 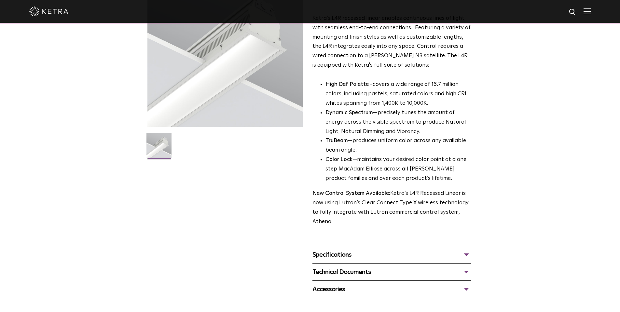 I want to click on p: Ketra’s L4R Recessed Linear is now using Lutron’s Clear Connect Type X wireless technology to ful..., so click(x=392, y=208).